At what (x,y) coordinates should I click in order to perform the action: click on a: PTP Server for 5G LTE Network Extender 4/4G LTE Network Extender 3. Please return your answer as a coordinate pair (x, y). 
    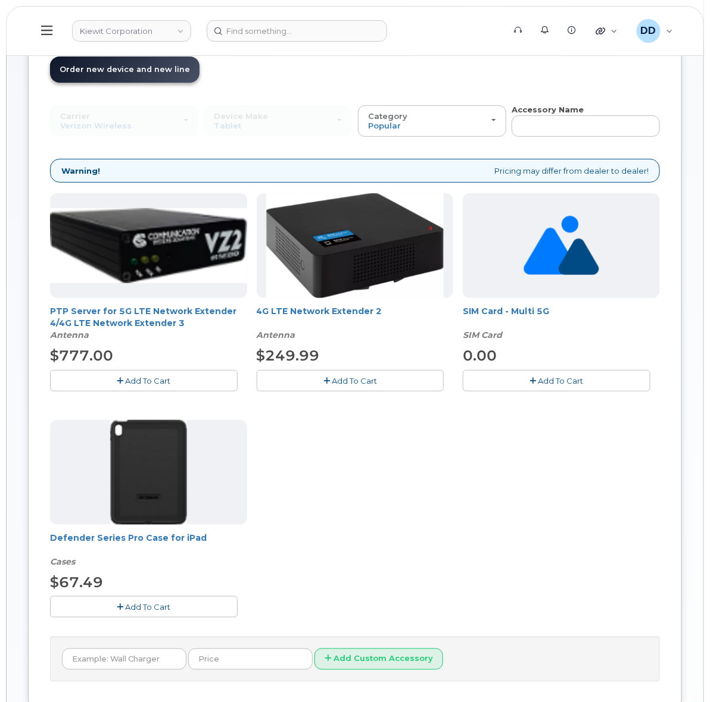
    Looking at the image, I should click on (143, 317).